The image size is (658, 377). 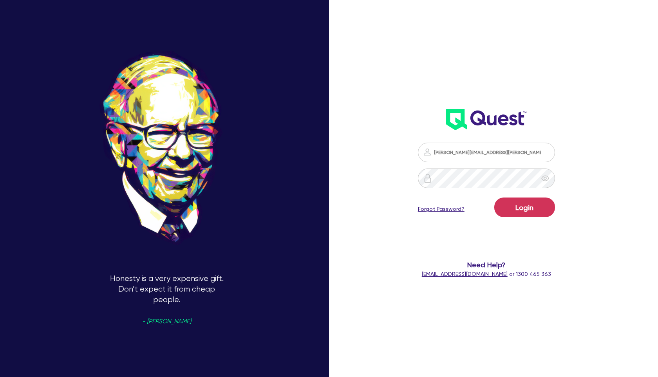 I want to click on input: Email address, so click(x=486, y=152).